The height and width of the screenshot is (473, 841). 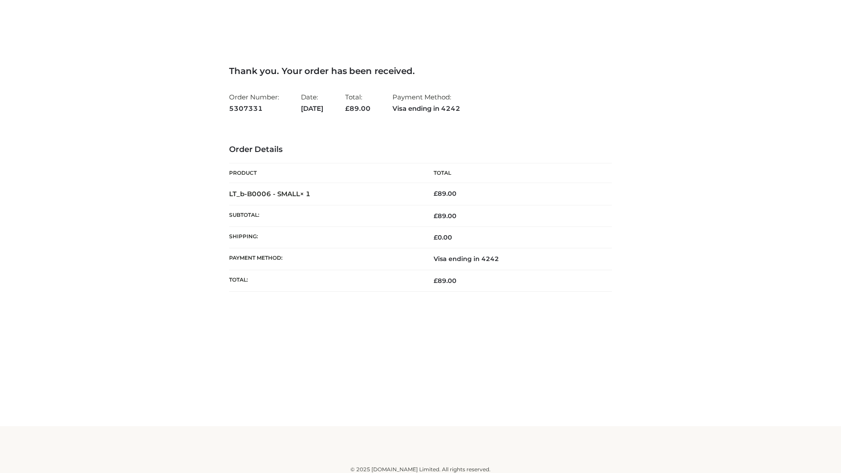 What do you see at coordinates (443, 237) in the screenshot?
I see `bdi: 0.00` at bounding box center [443, 237].